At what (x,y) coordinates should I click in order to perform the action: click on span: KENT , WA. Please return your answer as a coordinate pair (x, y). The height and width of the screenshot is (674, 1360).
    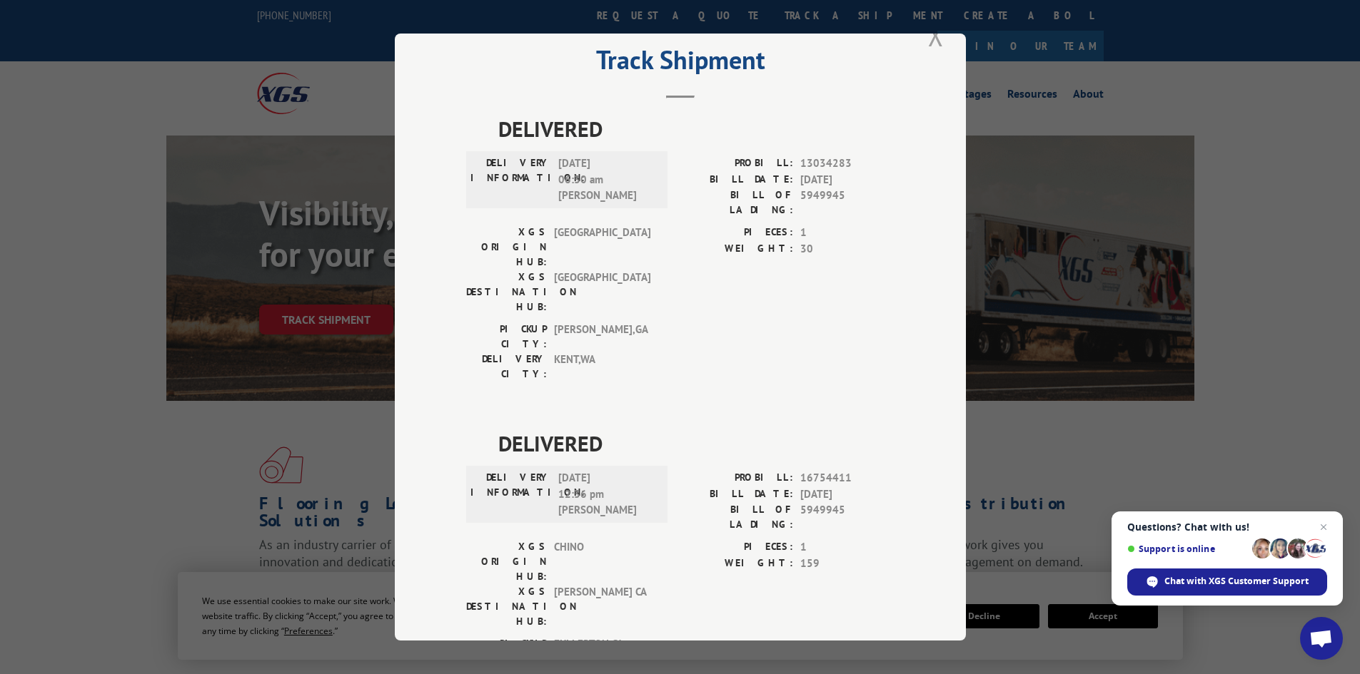
    Looking at the image, I should click on (602, 367).